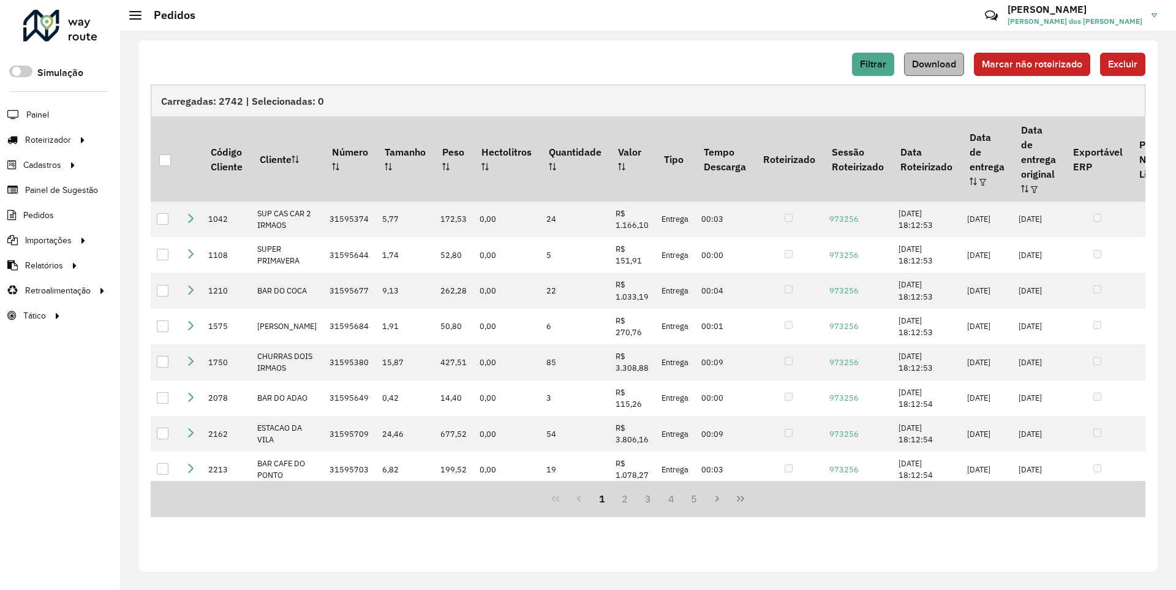  What do you see at coordinates (454, 159) in the screenshot?
I see `th: Peso` at bounding box center [454, 159].